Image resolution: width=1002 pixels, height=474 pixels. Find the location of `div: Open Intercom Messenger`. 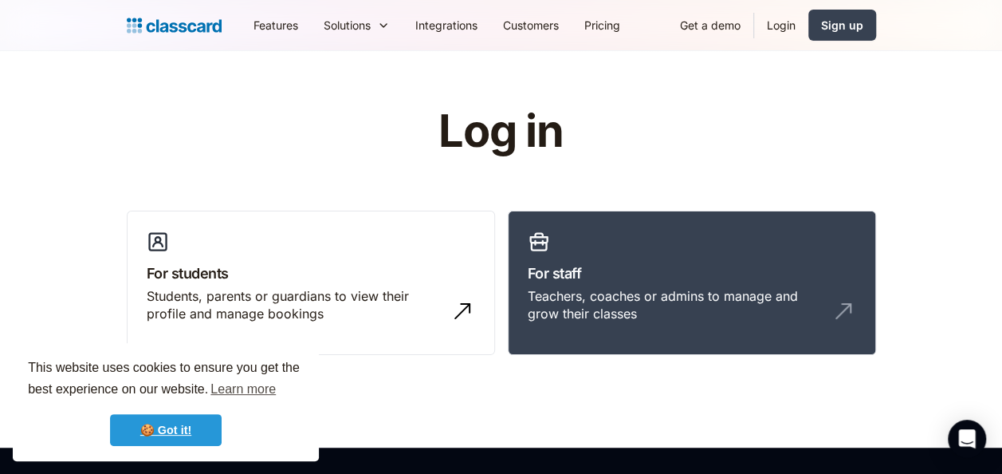

div: Open Intercom Messenger is located at coordinates (967, 438).